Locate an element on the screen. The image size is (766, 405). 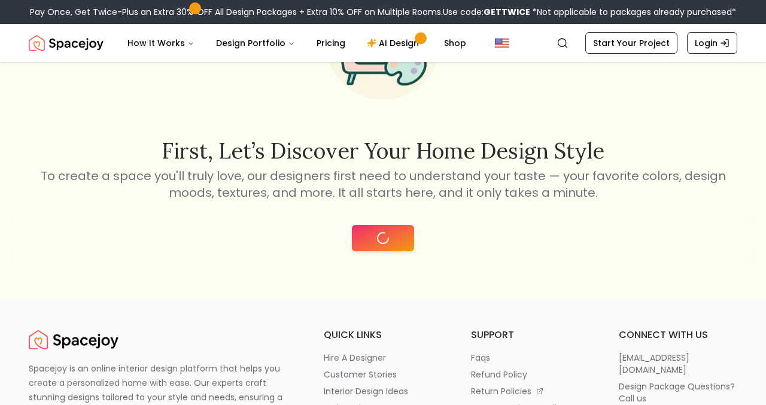
span: *Not applicable to packages already purchased* is located at coordinates (633, 12).